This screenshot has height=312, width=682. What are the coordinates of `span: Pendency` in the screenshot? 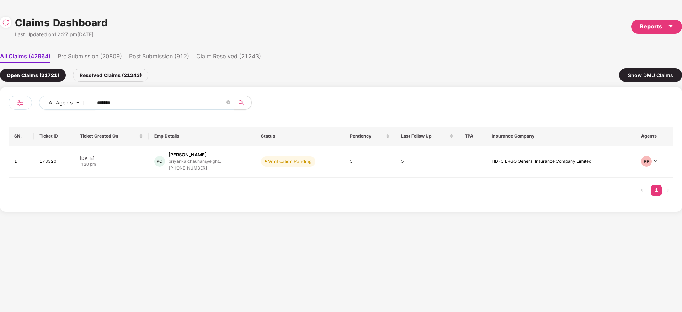 It's located at (367, 136).